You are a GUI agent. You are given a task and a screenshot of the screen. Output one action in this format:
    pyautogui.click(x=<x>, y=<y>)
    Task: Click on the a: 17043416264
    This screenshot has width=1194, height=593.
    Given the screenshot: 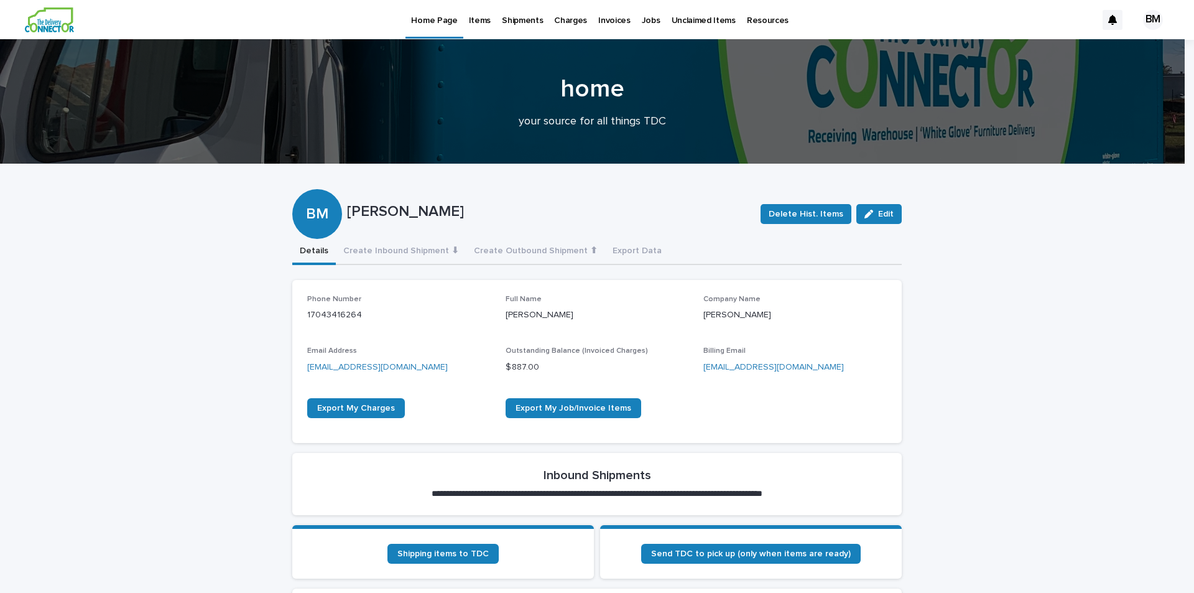 What is the action you would take?
    pyautogui.click(x=335, y=315)
    